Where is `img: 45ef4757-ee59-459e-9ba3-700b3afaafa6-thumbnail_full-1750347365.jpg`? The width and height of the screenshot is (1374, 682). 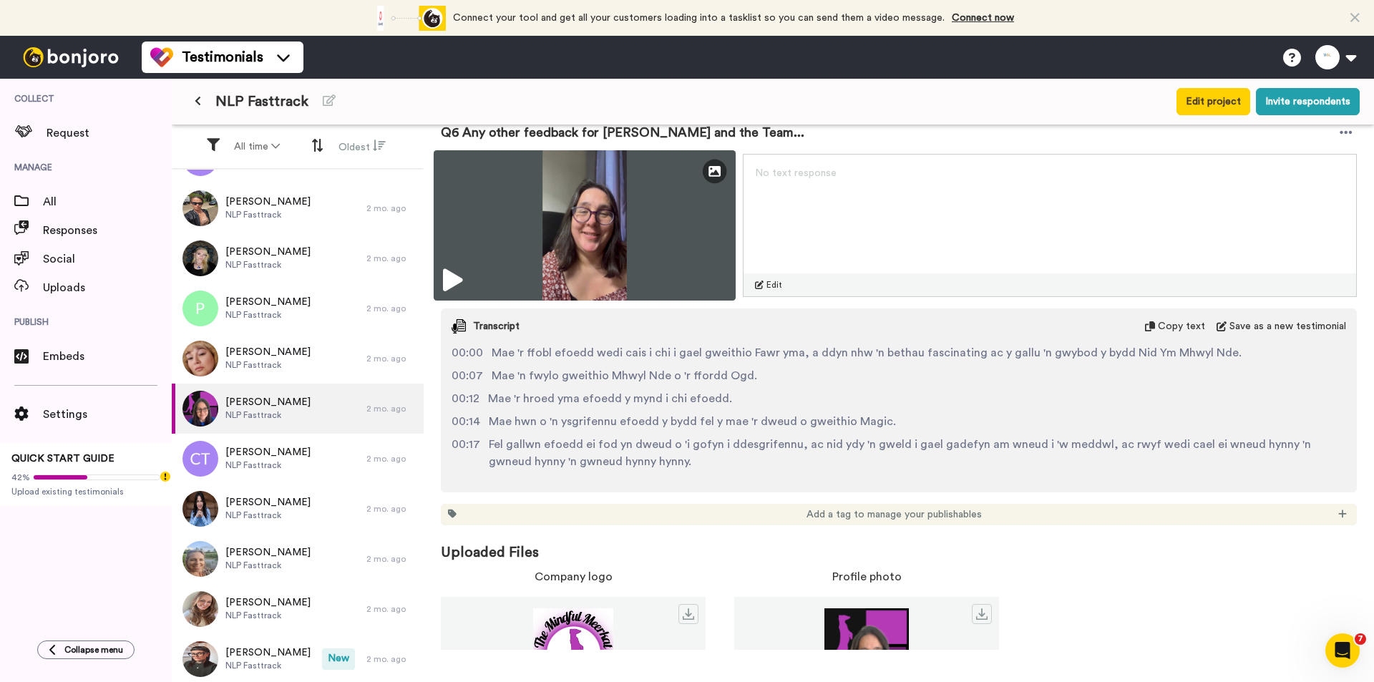 img: 45ef4757-ee59-459e-9ba3-700b3afaafa6-thumbnail_full-1750347365.jpg is located at coordinates (585, 225).